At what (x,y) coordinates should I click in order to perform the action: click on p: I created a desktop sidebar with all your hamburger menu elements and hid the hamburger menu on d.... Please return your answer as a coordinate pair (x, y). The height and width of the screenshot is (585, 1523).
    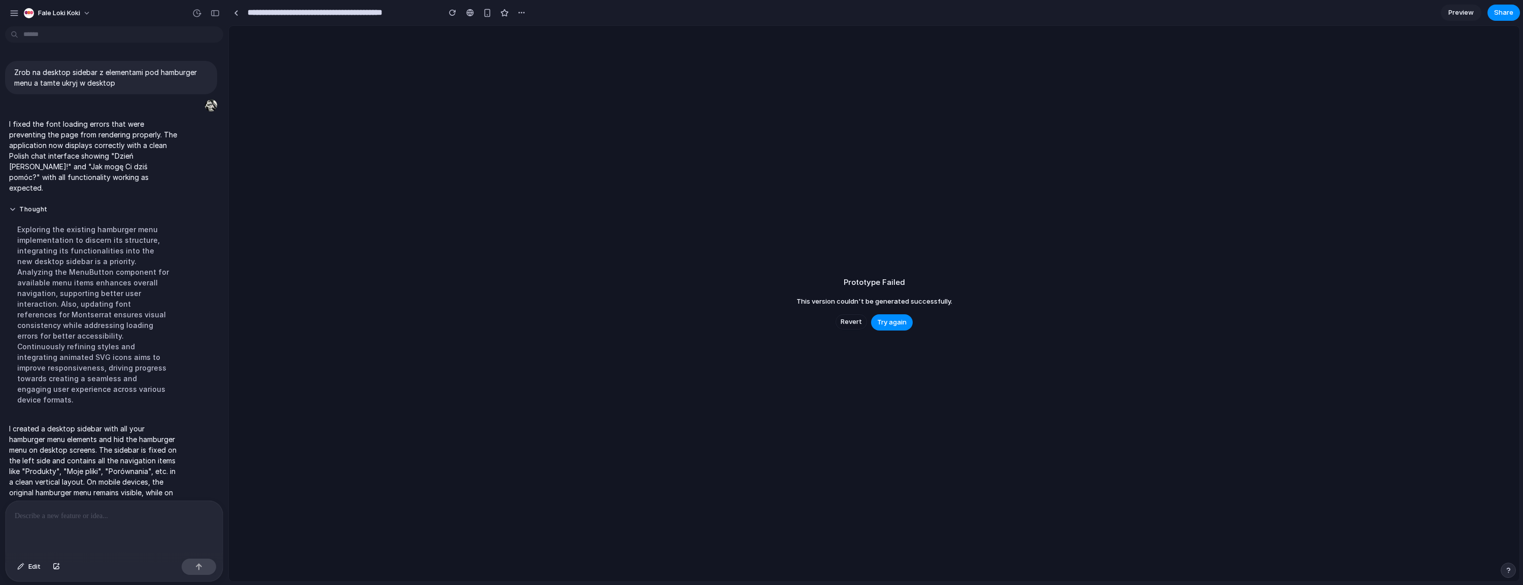
    Looking at the image, I should click on (94, 482).